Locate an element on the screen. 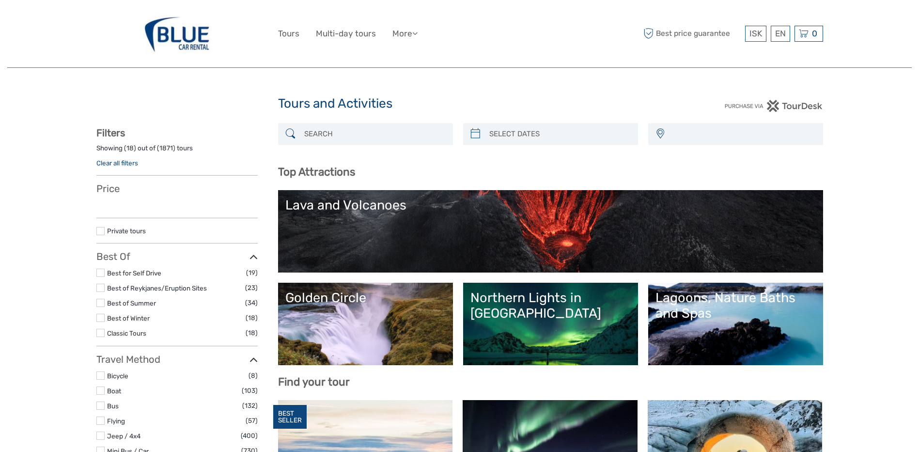  input: SEARCH is located at coordinates (374, 134).